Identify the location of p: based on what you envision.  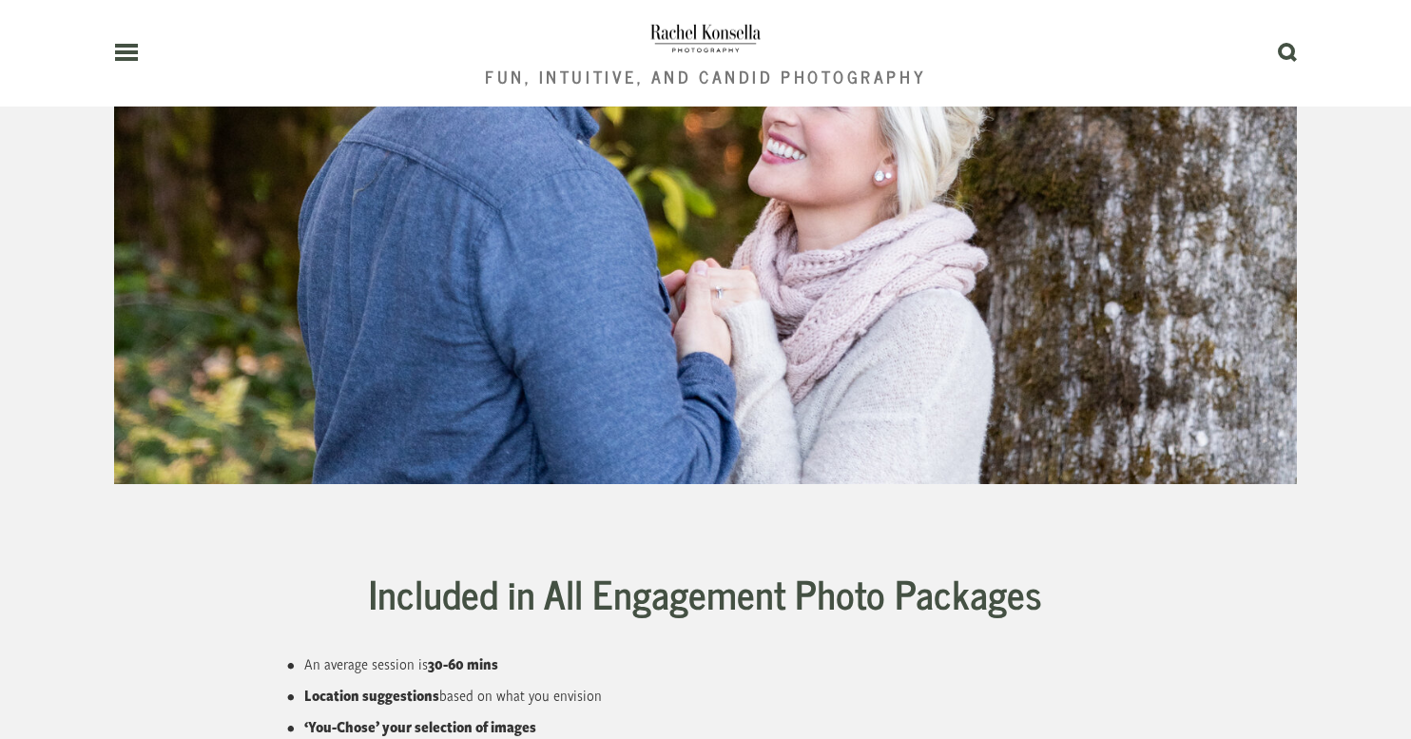
(725, 695).